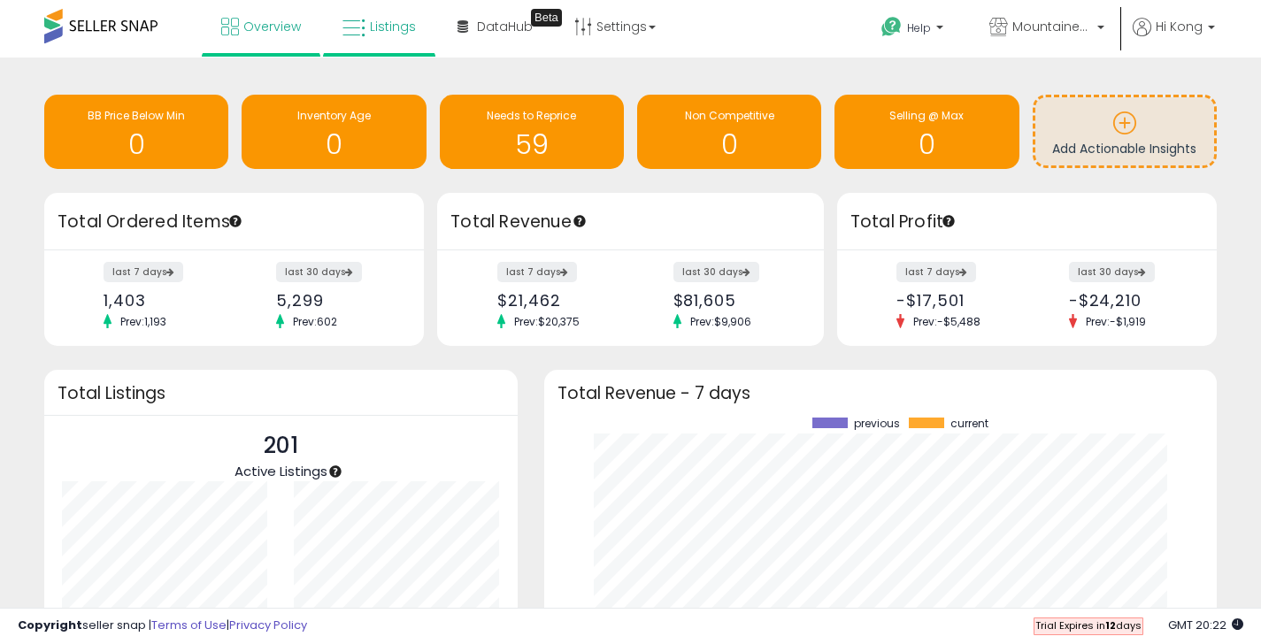 This screenshot has height=644, width=1261. Describe the element at coordinates (969, 424) in the screenshot. I see `span: current` at that location.